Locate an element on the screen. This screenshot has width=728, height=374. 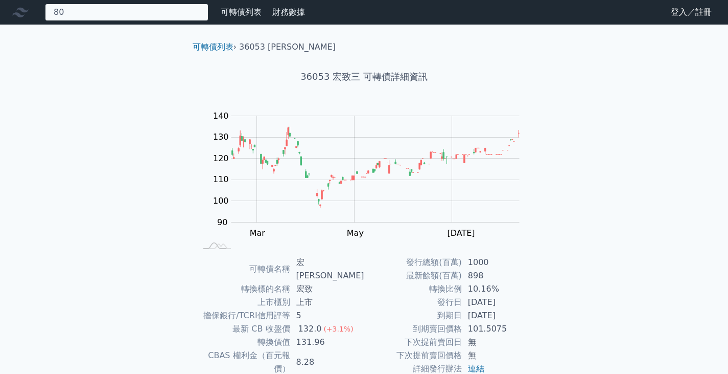
td: 到期賣回價格 is located at coordinates (413, 329).